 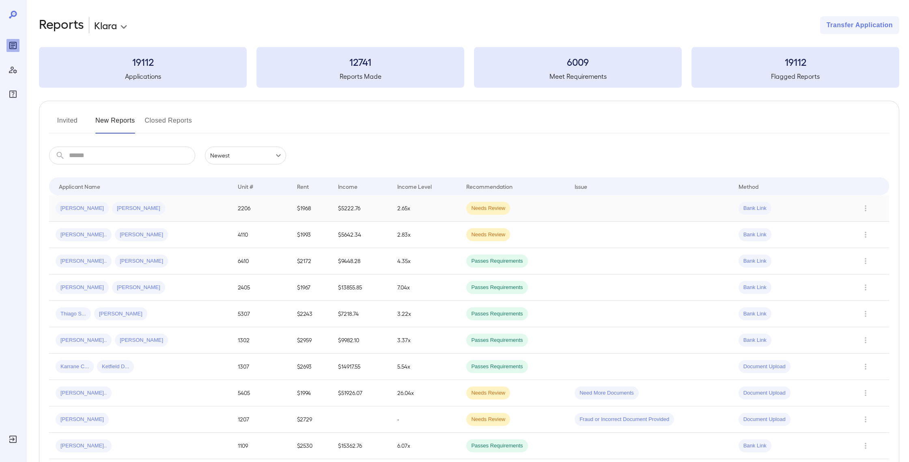 What do you see at coordinates (425, 446) in the screenshot?
I see `td: 6.07x` at bounding box center [425, 446].